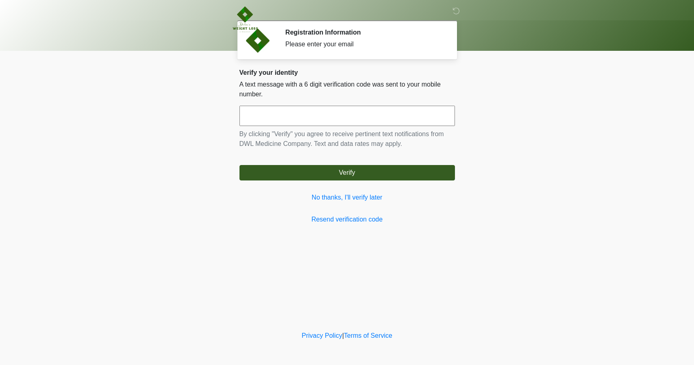 The height and width of the screenshot is (365, 694). What do you see at coordinates (347, 198) in the screenshot?
I see `a: No thanks, I'll verify later` at bounding box center [347, 198].